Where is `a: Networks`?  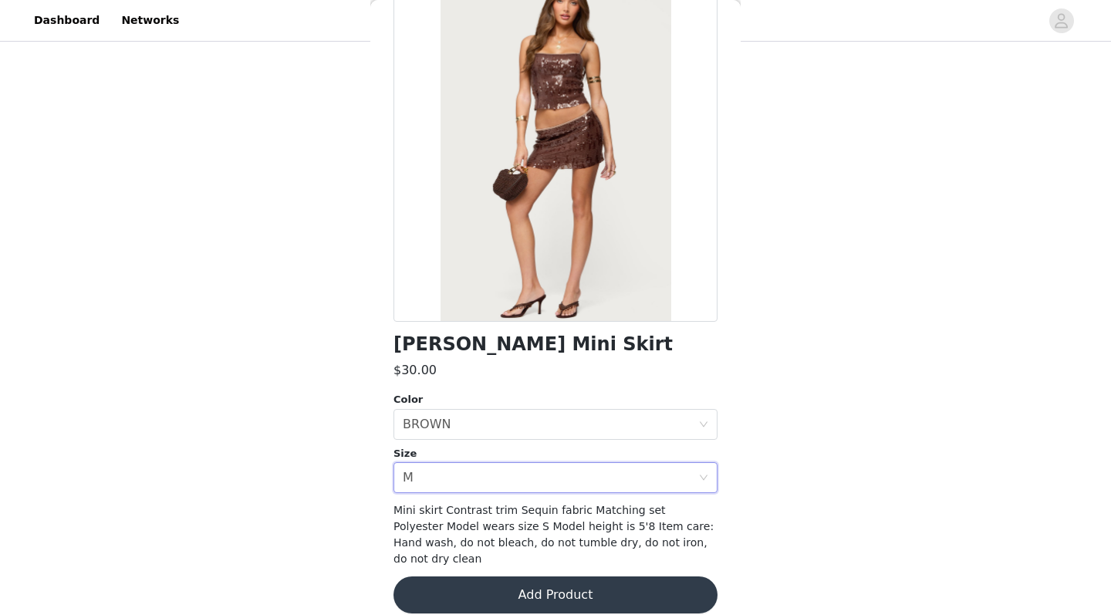 a: Networks is located at coordinates (150, 20).